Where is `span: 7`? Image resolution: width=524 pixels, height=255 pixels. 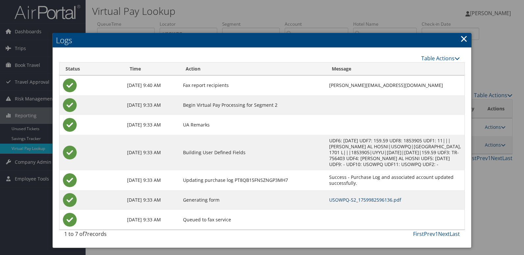
span: 7 is located at coordinates (86, 234).